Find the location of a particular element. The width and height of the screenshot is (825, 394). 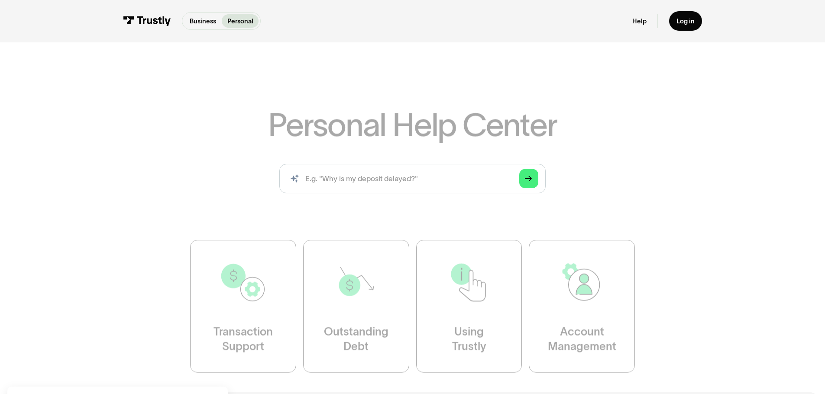

a: Help is located at coordinates (639, 21).